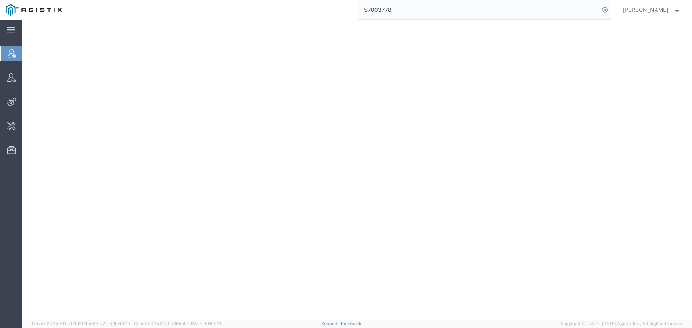 Image resolution: width=692 pixels, height=328 pixels. Describe the element at coordinates (645, 10) in the screenshot. I see `span: Jenneffer Jahraus` at that location.